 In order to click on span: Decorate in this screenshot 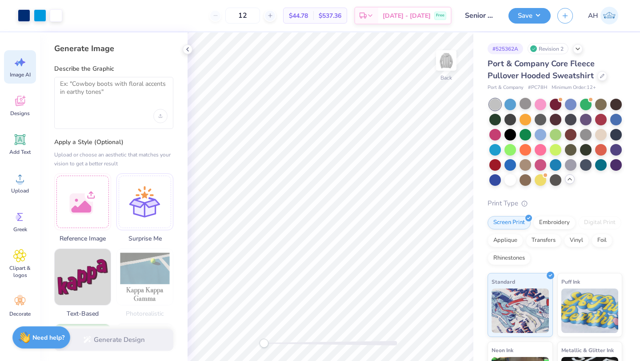, I will do `click(20, 314)`.